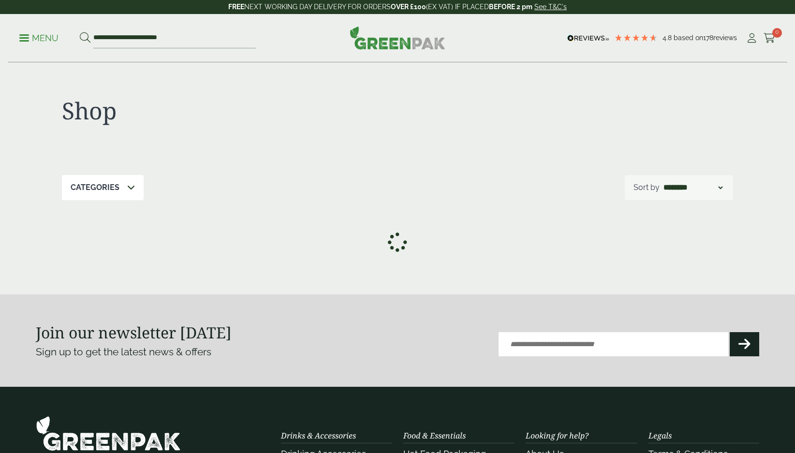 The image size is (795, 453). Describe the element at coordinates (39, 38) in the screenshot. I see `p: Menu` at that location.